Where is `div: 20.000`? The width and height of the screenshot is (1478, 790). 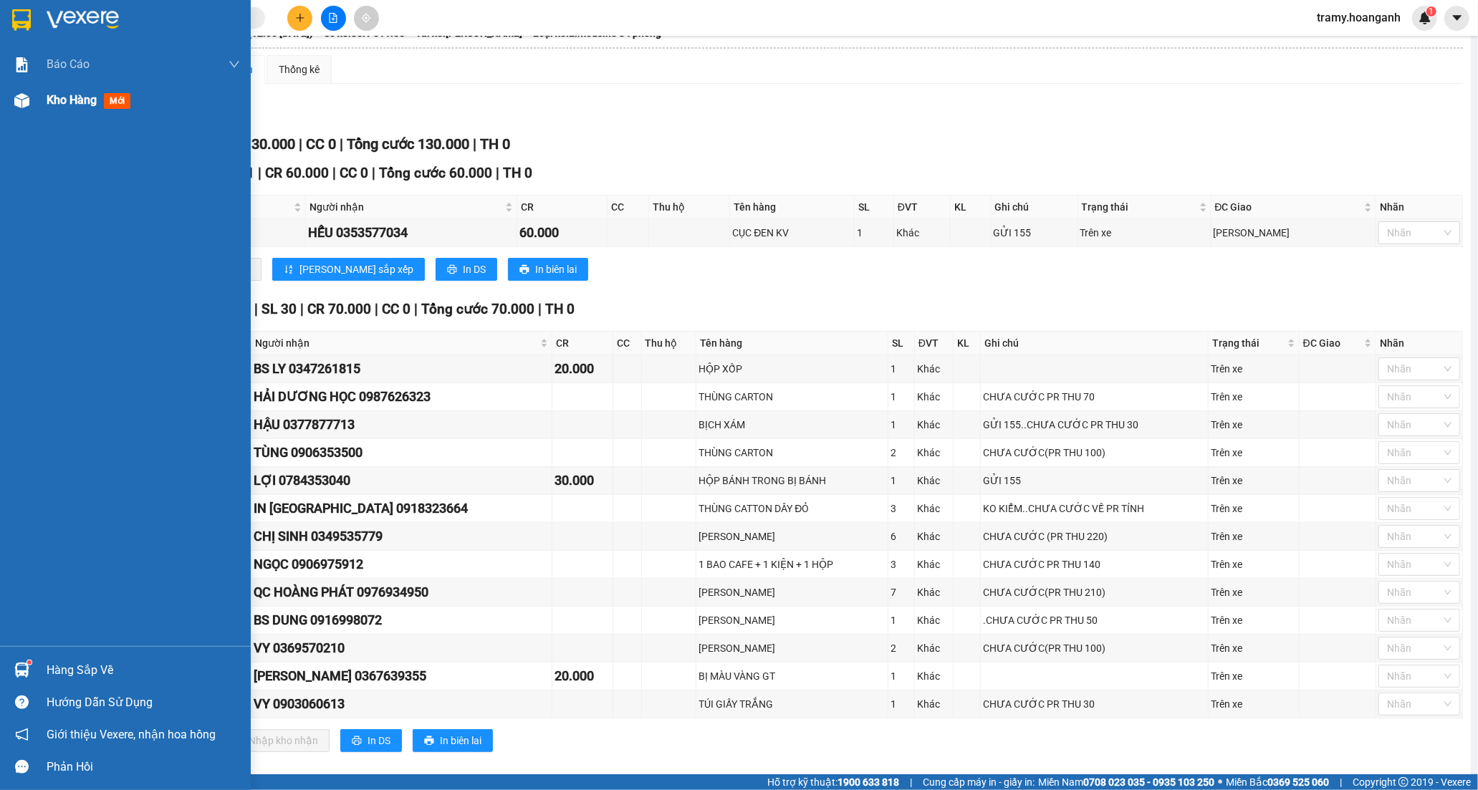 div: 20.000 is located at coordinates (582, 369).